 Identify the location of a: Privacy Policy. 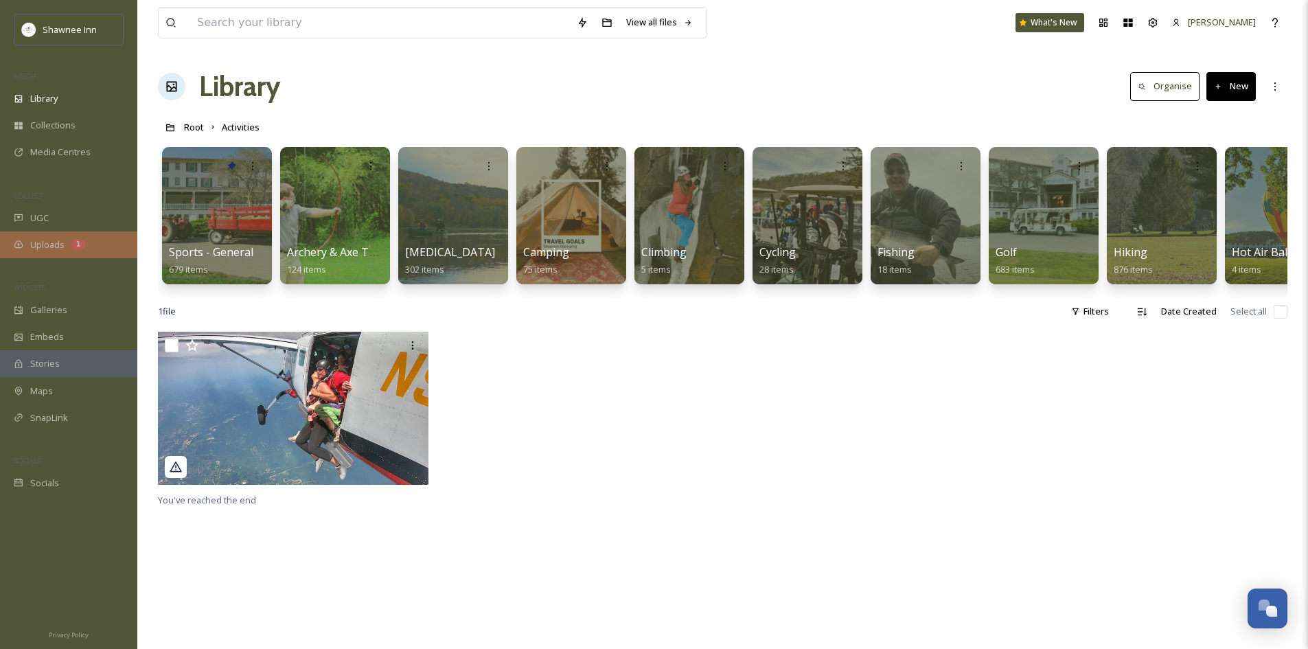
(69, 634).